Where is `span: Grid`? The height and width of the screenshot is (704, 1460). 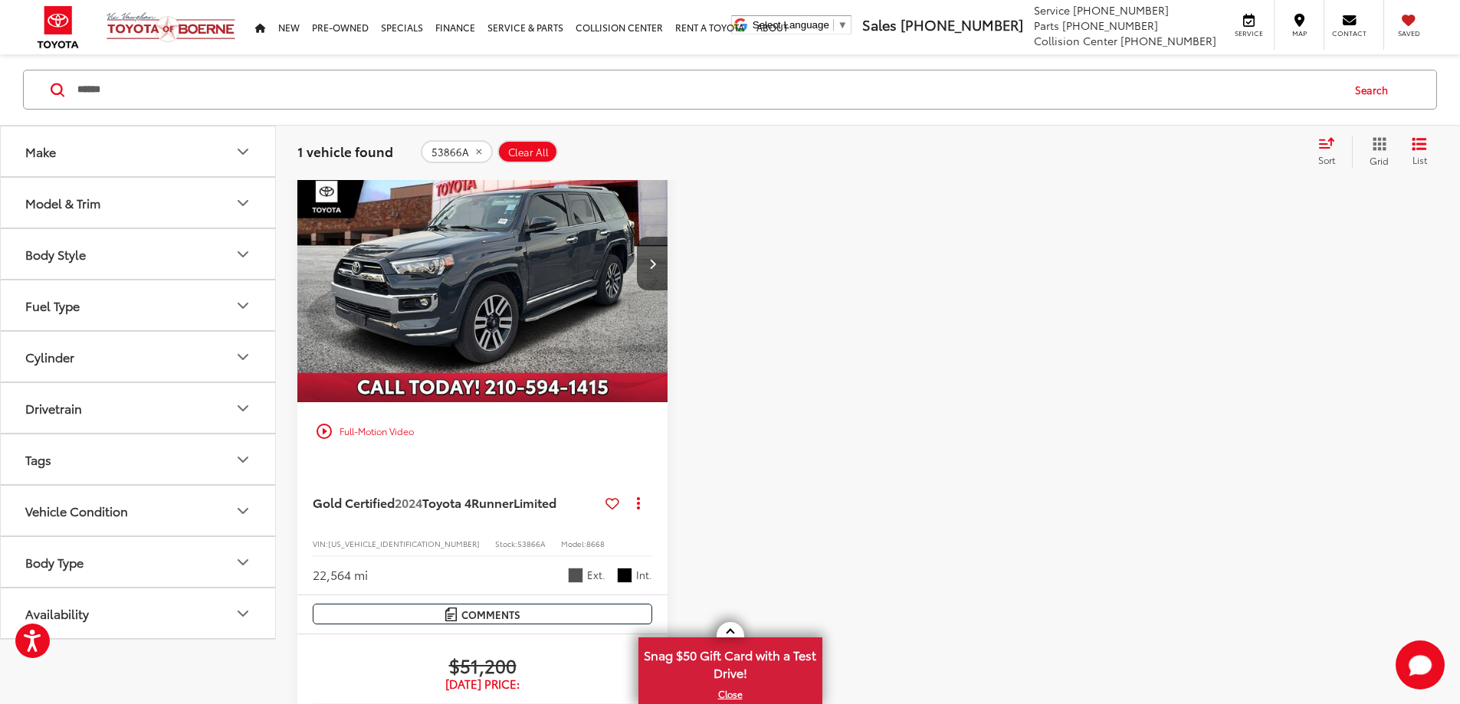 span: Grid is located at coordinates (1379, 160).